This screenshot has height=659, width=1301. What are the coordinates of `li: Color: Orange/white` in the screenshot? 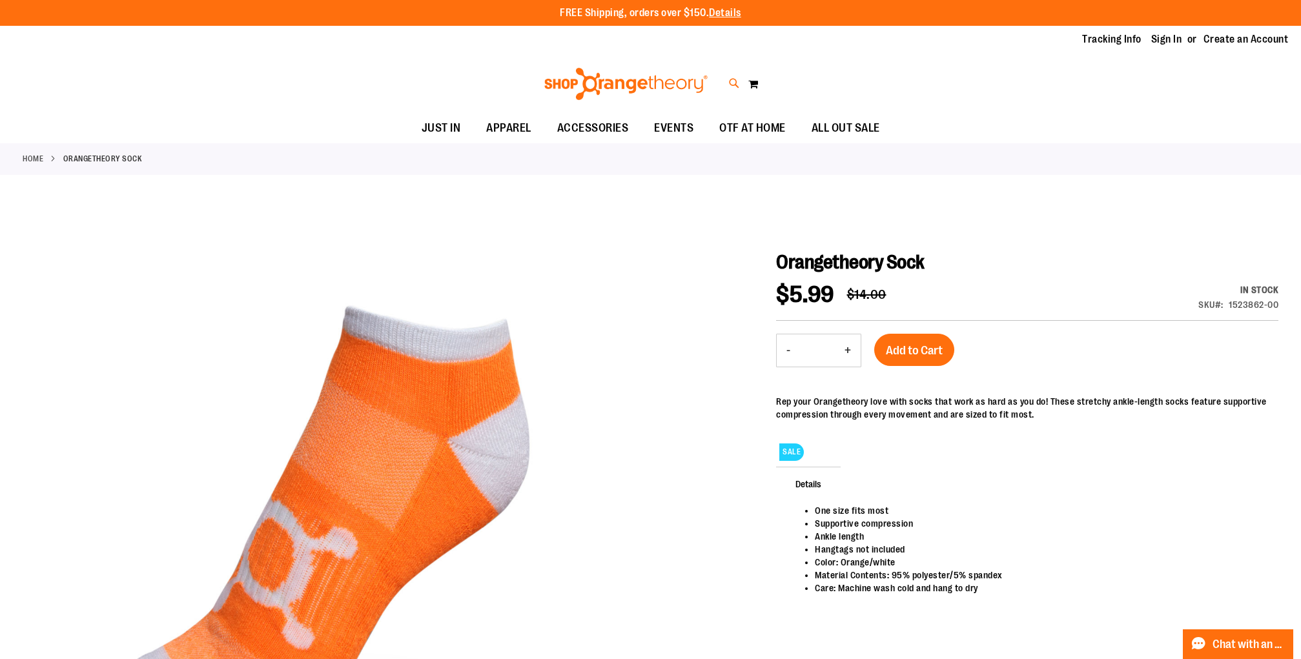 It's located at (1040, 562).